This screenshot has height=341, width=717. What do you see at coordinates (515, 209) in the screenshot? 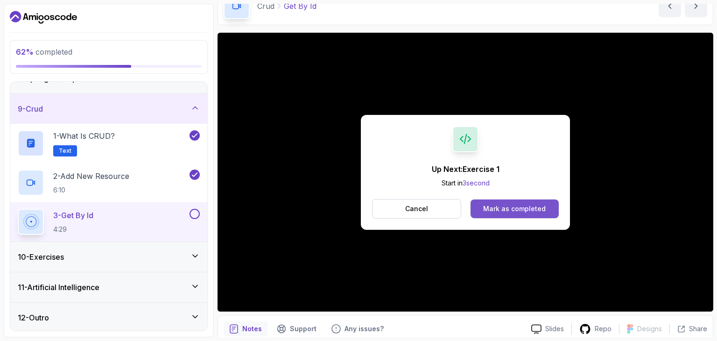
I see `button: Mark as completed` at bounding box center [515, 209].